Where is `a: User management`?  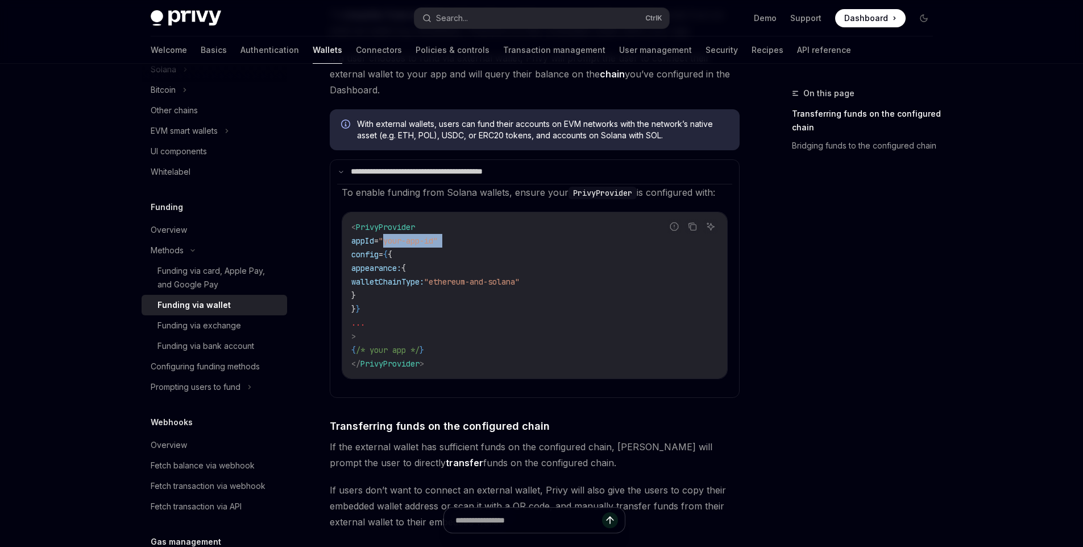
a: User management is located at coordinates (656, 50).